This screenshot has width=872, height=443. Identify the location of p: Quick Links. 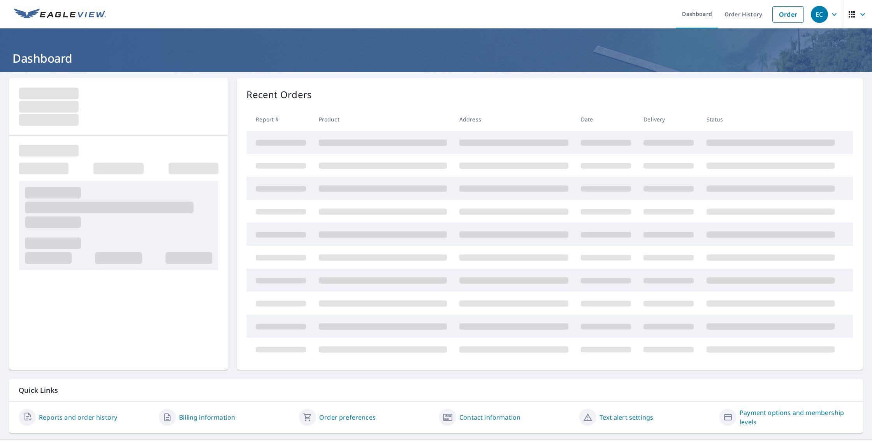
(436, 390).